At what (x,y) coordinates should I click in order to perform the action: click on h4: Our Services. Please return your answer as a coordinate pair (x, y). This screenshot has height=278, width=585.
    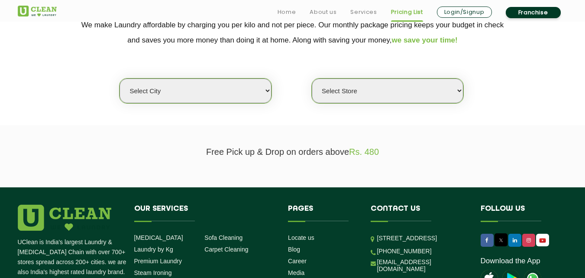
    Looking at the image, I should click on (205, 213).